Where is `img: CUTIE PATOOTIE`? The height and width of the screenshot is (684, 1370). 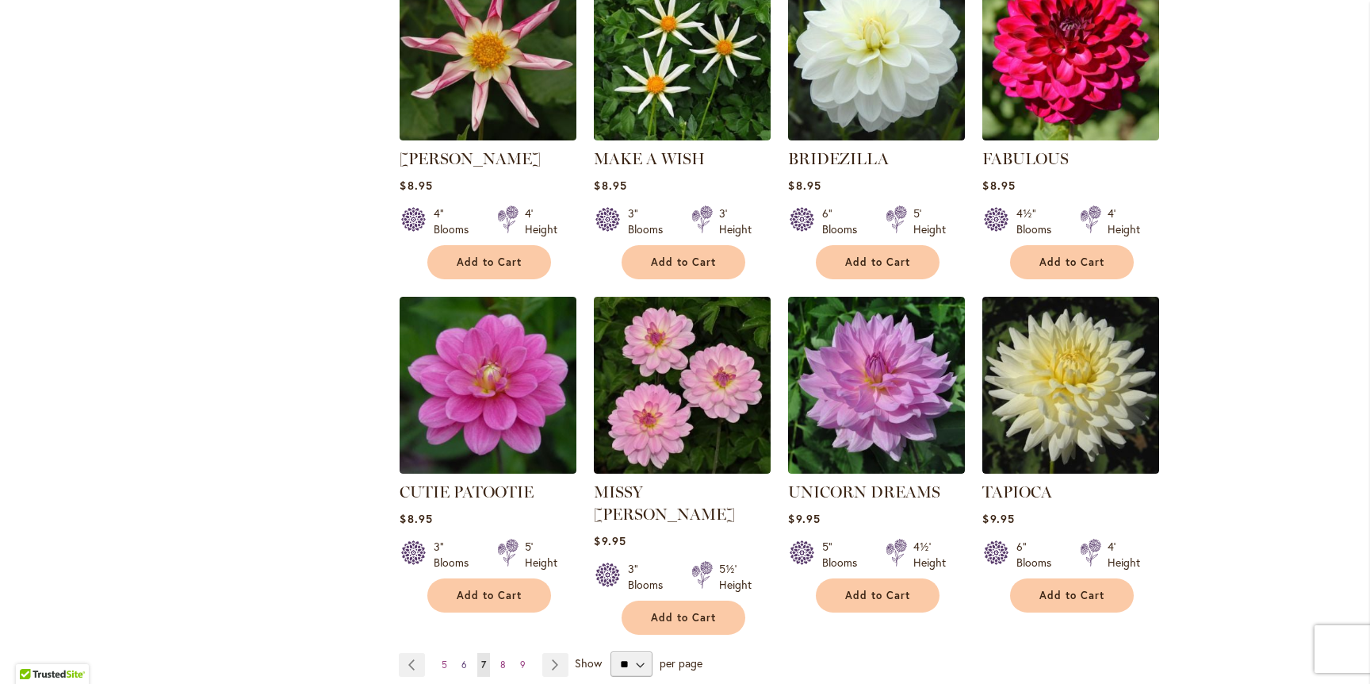 img: CUTIE PATOOTIE is located at coordinates (488, 385).